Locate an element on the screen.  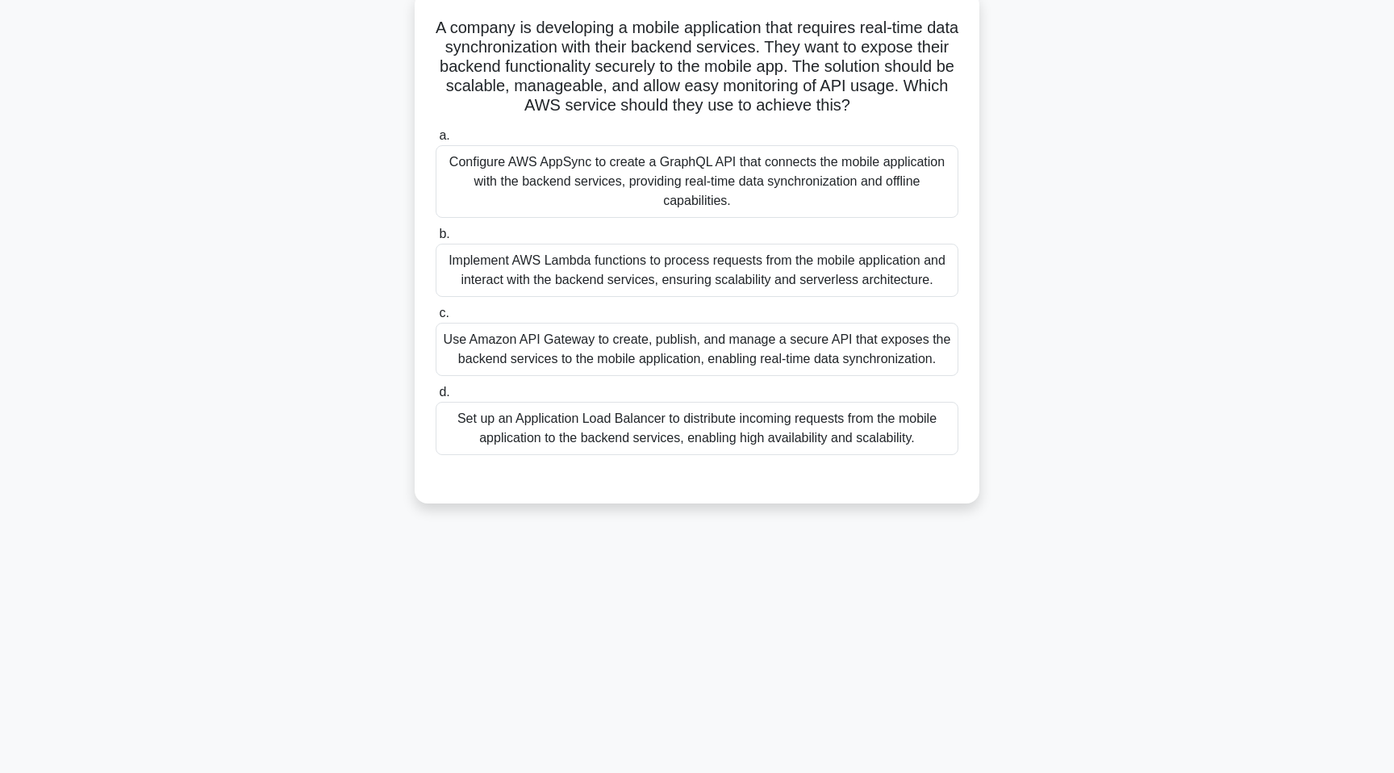
span: c. is located at coordinates (444, 312).